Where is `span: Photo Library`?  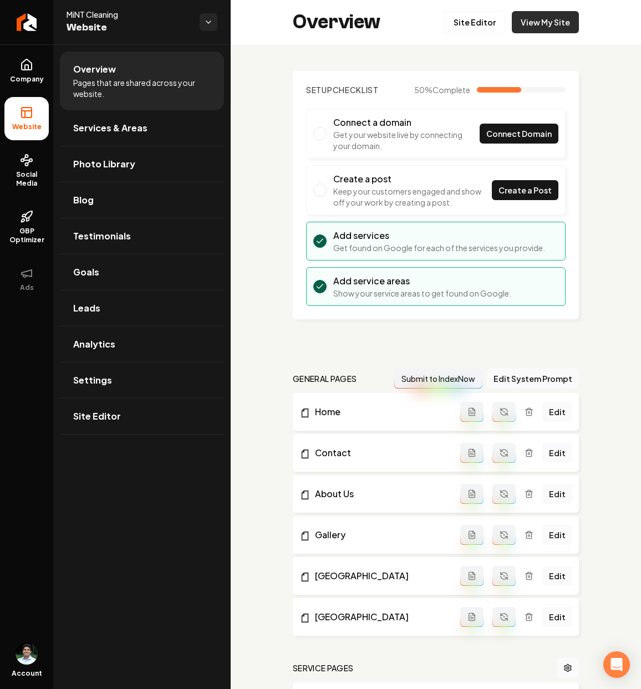
span: Photo Library is located at coordinates (104, 164).